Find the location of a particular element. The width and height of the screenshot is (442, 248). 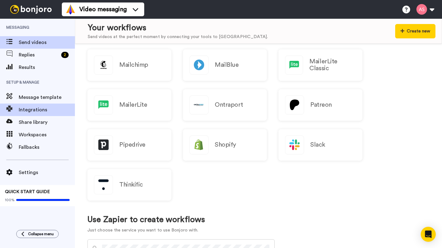

img: vm-color.svg is located at coordinates (71, 9).